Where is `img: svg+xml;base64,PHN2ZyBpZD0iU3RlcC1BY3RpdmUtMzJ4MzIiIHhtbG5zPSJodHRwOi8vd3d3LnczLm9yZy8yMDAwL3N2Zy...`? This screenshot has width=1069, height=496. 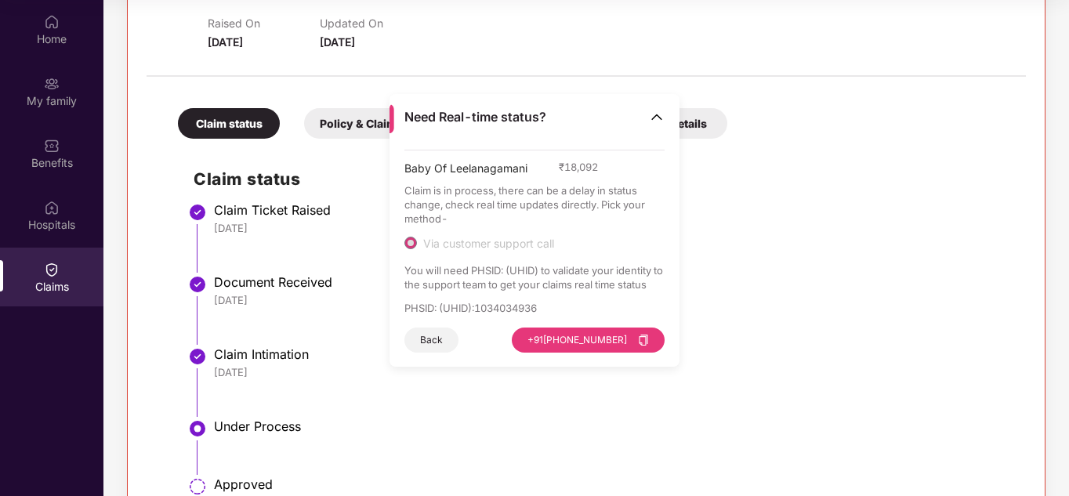
img: svg+xml;base64,PHN2ZyBpZD0iU3RlcC1BY3RpdmUtMzJ4MzIiIHhtbG5zPSJodHRwOi8vd3d3LnczLm9yZy8yMDAwL3N2Zy... is located at coordinates (197, 429).